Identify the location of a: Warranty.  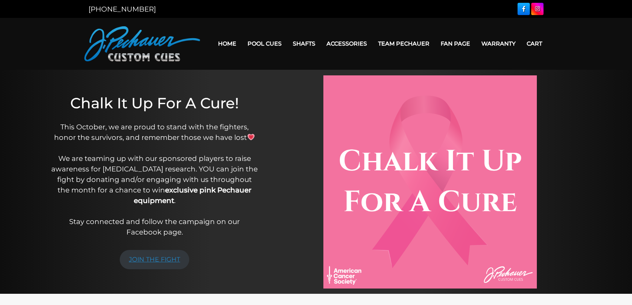
(498, 44).